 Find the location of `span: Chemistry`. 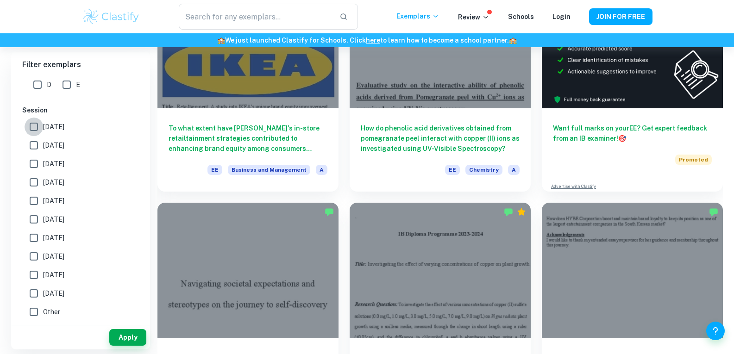

span: Chemistry is located at coordinates (484, 170).